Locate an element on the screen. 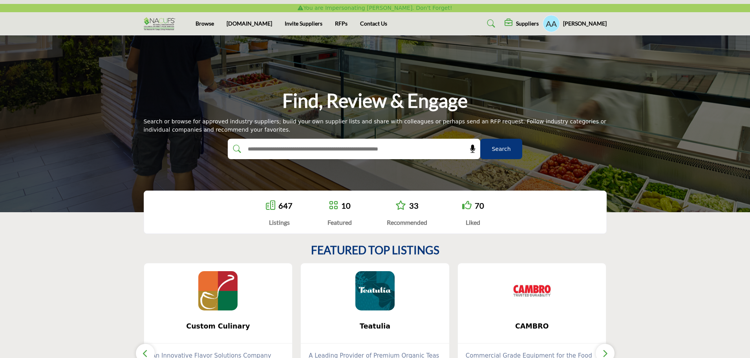 This screenshot has width=750, height=358. h1: Find, Review & Engage is located at coordinates (375, 101).